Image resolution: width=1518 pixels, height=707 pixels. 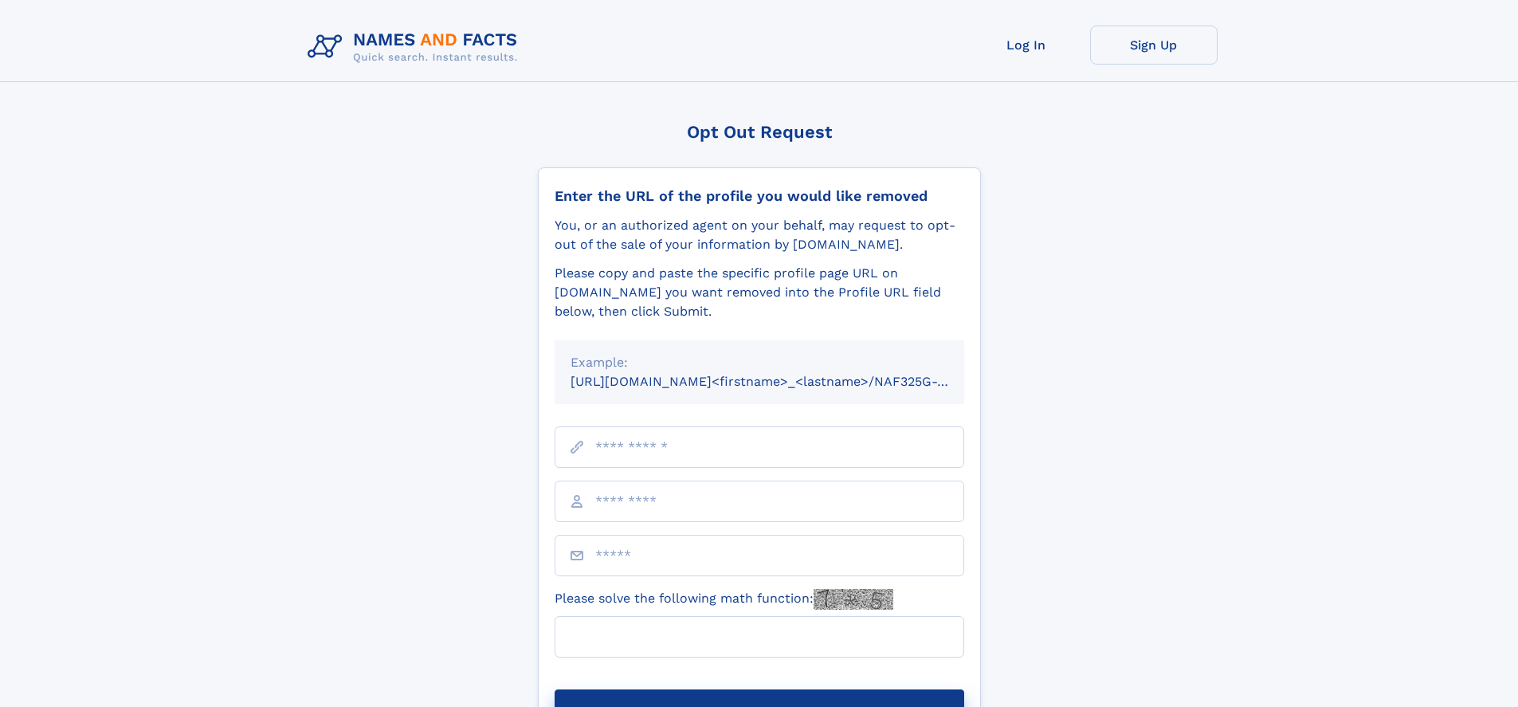 What do you see at coordinates (723, 599) in the screenshot?
I see `label: Please solve the following math function:` at bounding box center [723, 599].